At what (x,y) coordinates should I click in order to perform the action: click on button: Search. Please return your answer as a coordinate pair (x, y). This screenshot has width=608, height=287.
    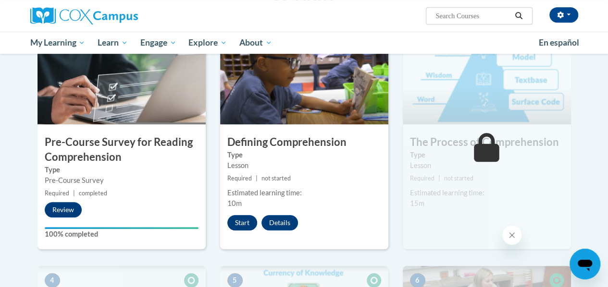
    Looking at the image, I should click on (518, 16).